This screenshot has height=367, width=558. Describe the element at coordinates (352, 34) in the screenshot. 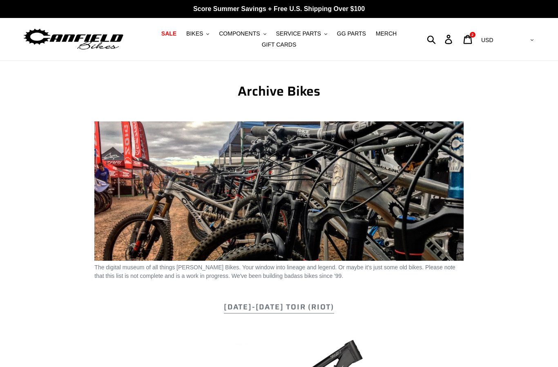

I see `a: GG PARTS` at that location.